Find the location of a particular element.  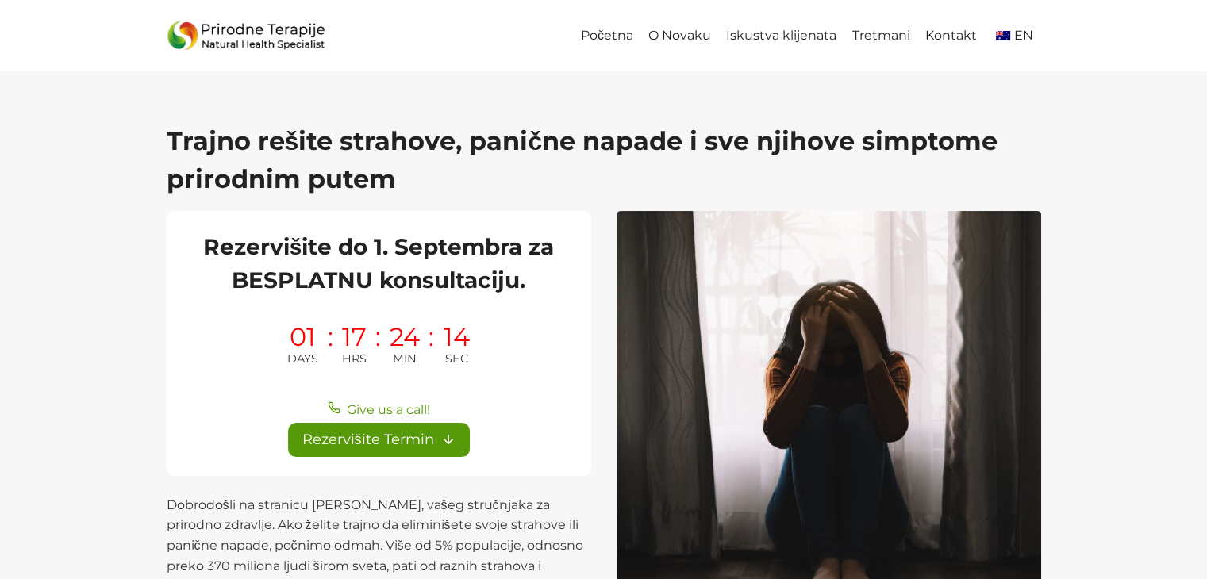

span: EN is located at coordinates (1024, 35).